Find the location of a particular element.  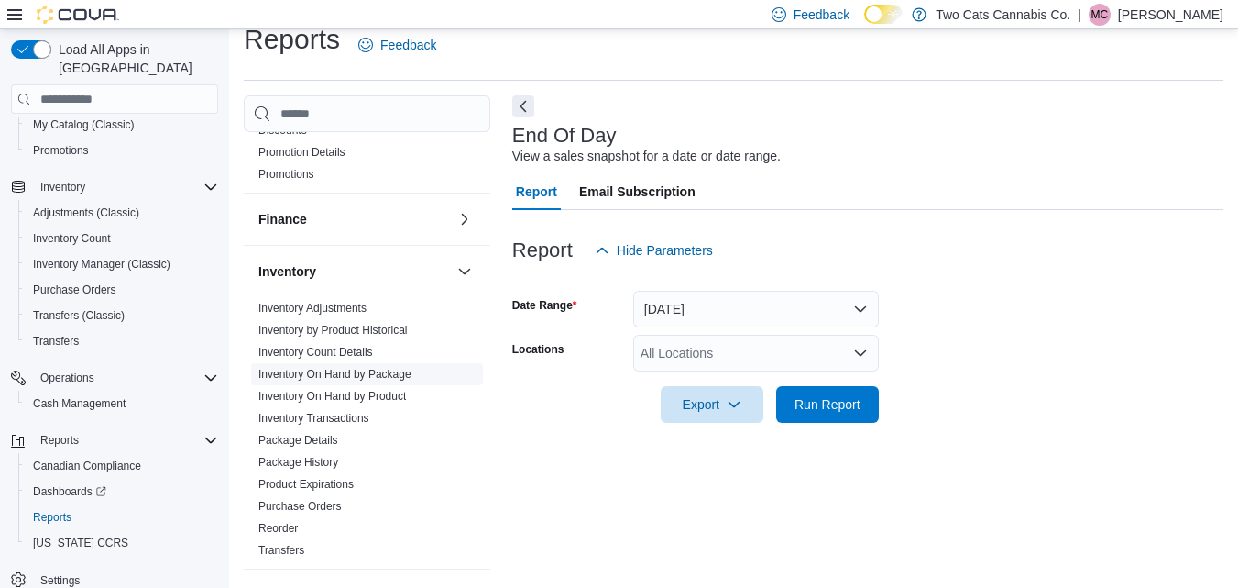

button: Canadian Compliance is located at coordinates (122, 466).